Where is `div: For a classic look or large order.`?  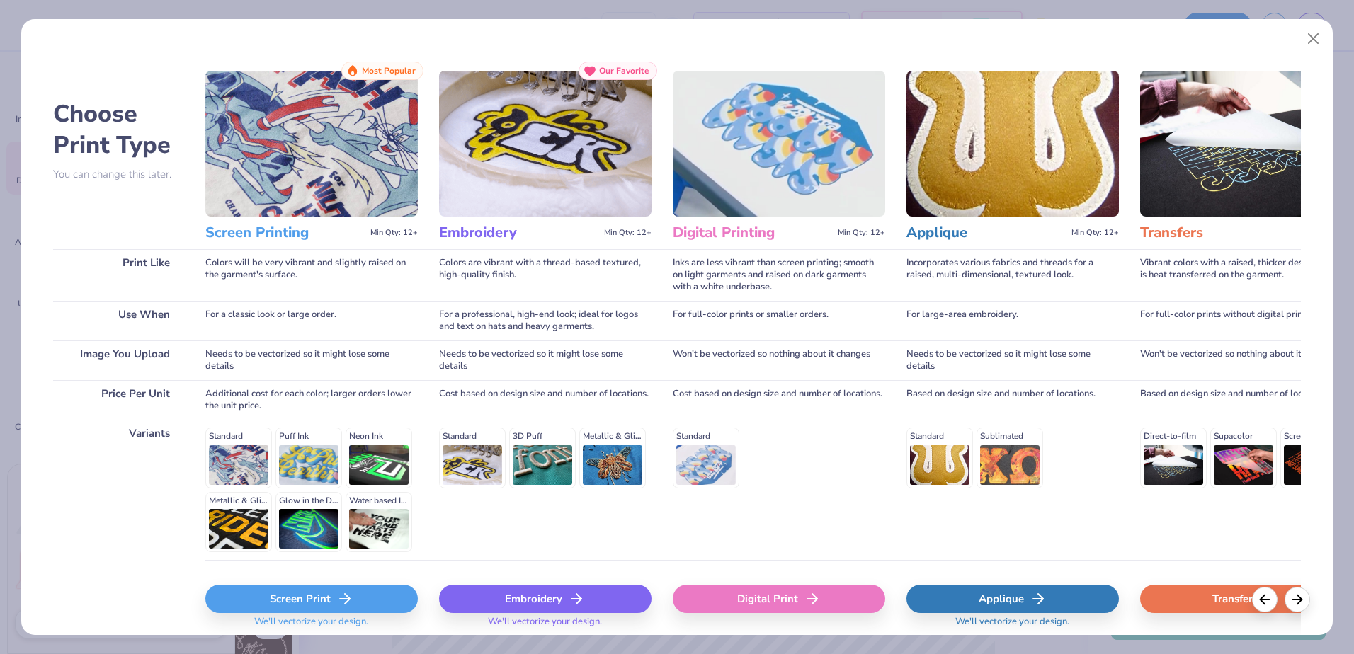 div: For a classic look or large order. is located at coordinates (312, 321).